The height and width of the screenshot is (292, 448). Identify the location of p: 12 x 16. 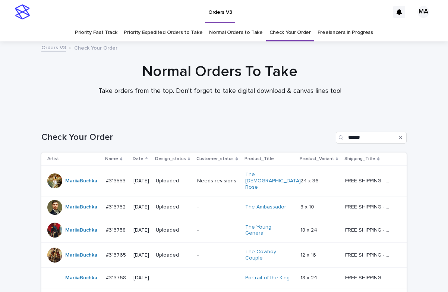
(309, 254).